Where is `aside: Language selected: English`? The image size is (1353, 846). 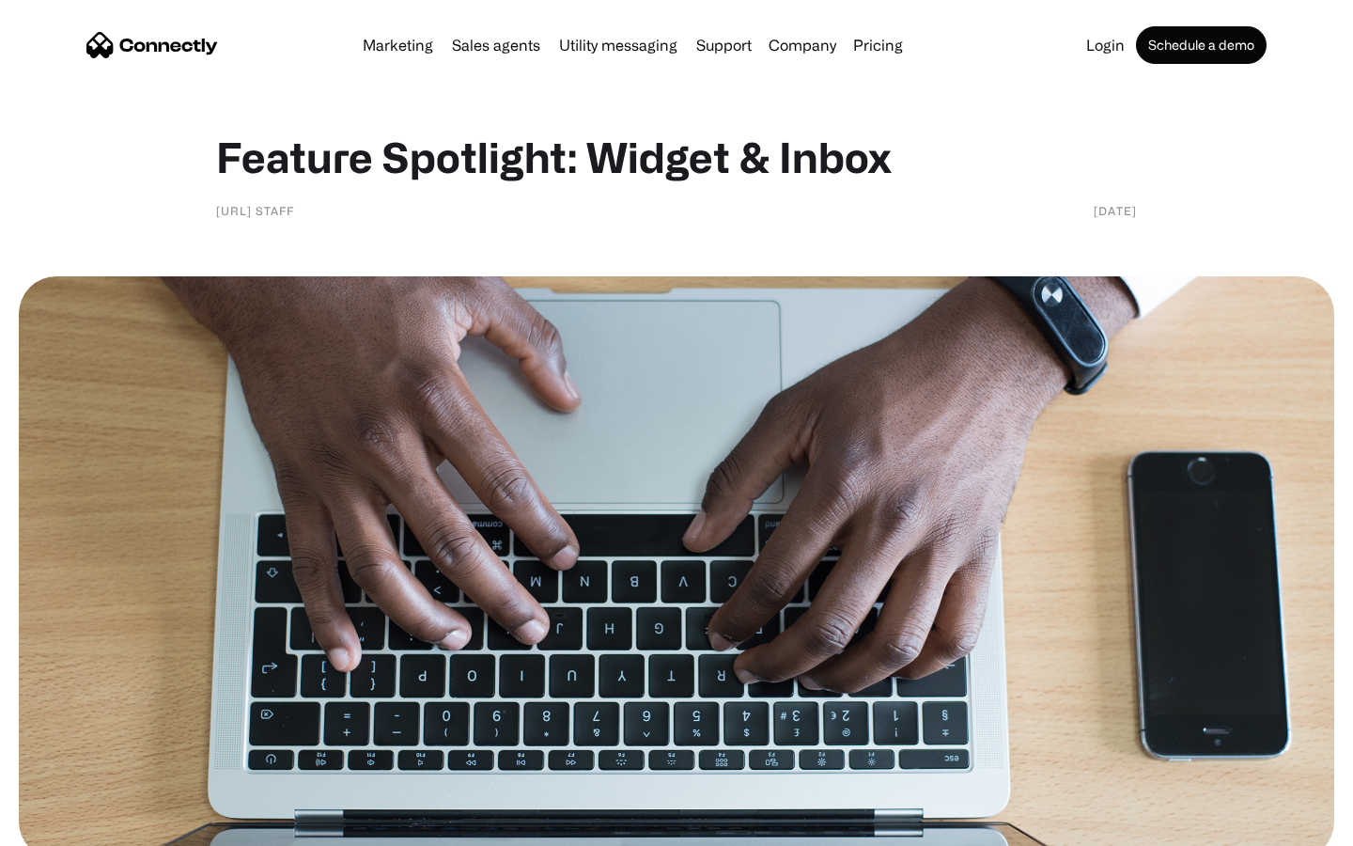 aside: Language selected: English is located at coordinates (66, 826).